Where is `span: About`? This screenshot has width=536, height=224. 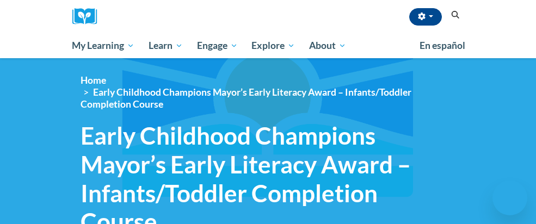
span: About is located at coordinates (328, 46).